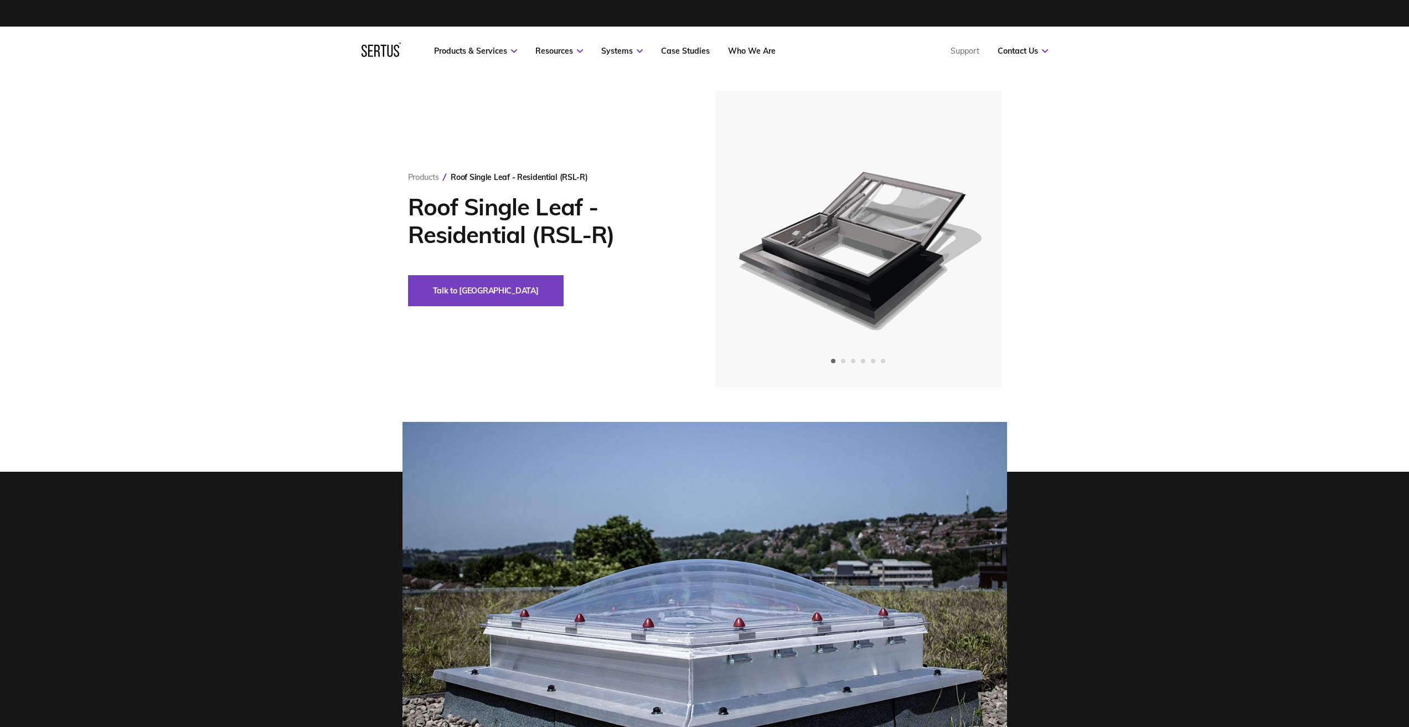 This screenshot has width=1409, height=727. I want to click on span: Go to slide 3, so click(853, 361).